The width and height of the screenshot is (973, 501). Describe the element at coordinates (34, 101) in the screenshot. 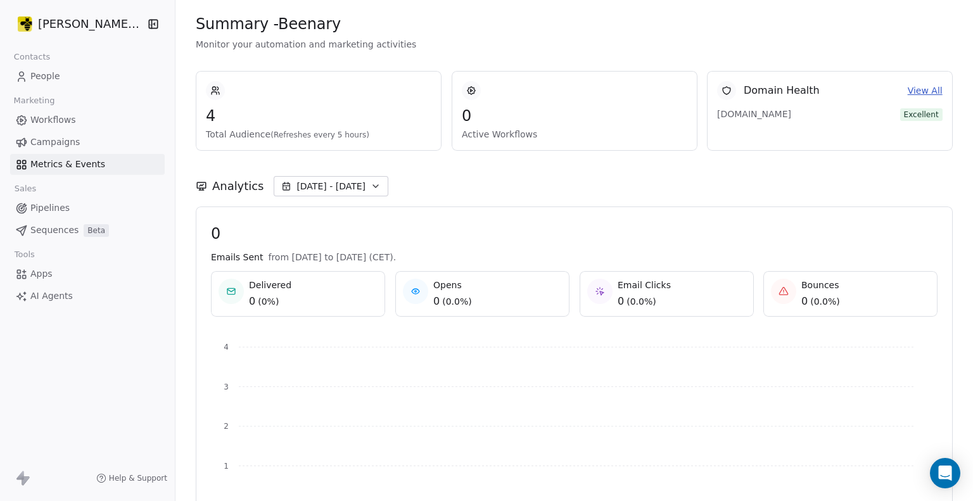

I see `span: Marketing` at that location.